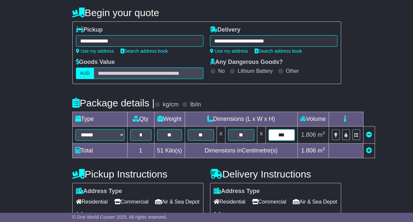 Image resolution: width=413 pixels, height=222 pixels. Describe the element at coordinates (141, 119) in the screenshot. I see `td: Qty` at that location.